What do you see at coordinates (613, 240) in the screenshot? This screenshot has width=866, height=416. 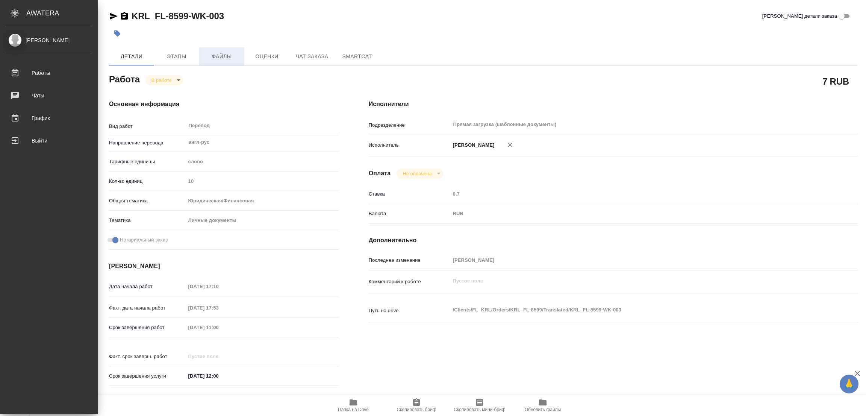 I see `h4: Дополнительно` at bounding box center [613, 240].